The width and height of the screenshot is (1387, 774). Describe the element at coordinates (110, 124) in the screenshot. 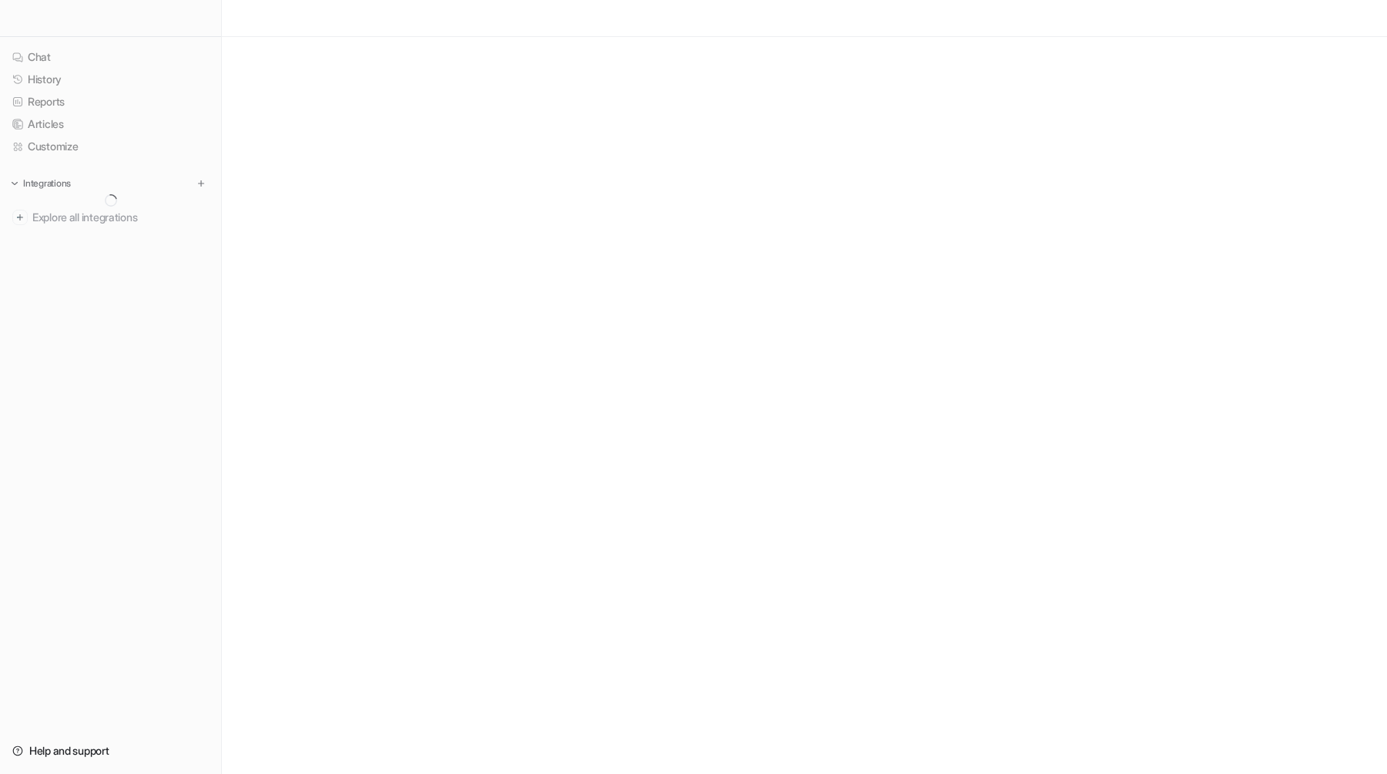

I see `a: Articles` at that location.